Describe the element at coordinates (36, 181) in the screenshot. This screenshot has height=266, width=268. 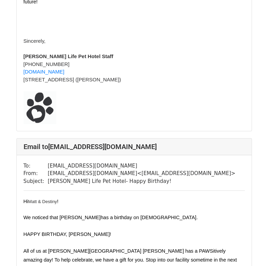
I see `td: Subject:` at that location.